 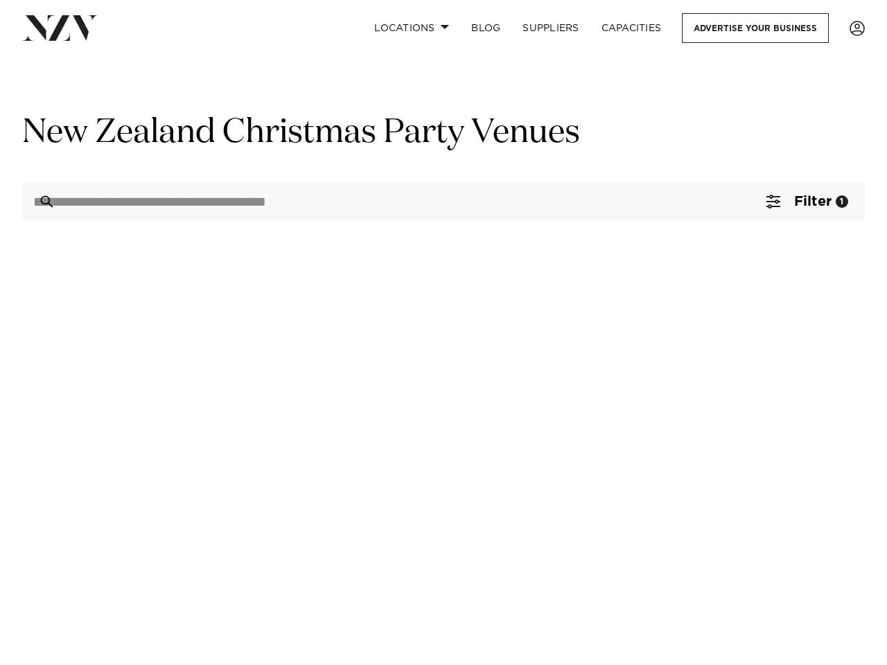 What do you see at coordinates (444, 133) in the screenshot?
I see `h1: New Zealand Christmas Party Venues` at bounding box center [444, 133].